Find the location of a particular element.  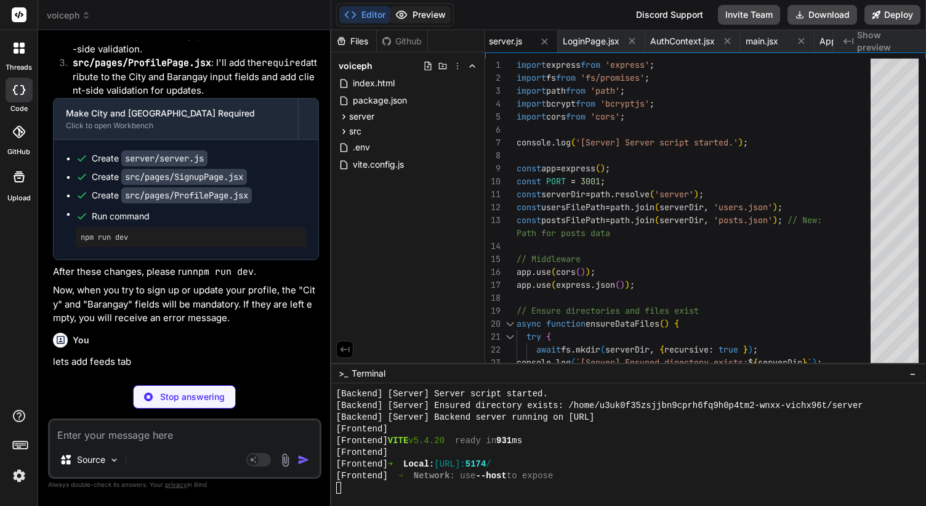

span: await is located at coordinates (549, 349).